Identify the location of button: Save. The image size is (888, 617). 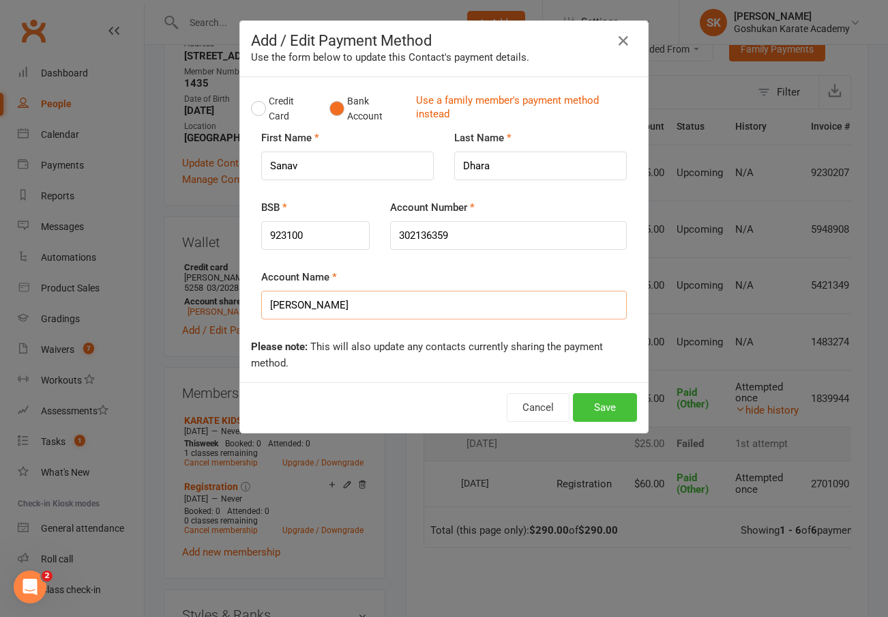
(605, 407).